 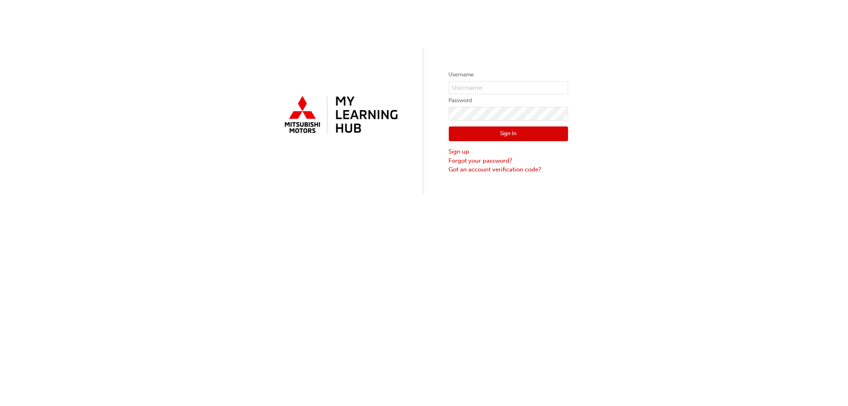 What do you see at coordinates (340, 115) in the screenshot?
I see `img: mmal` at bounding box center [340, 115].